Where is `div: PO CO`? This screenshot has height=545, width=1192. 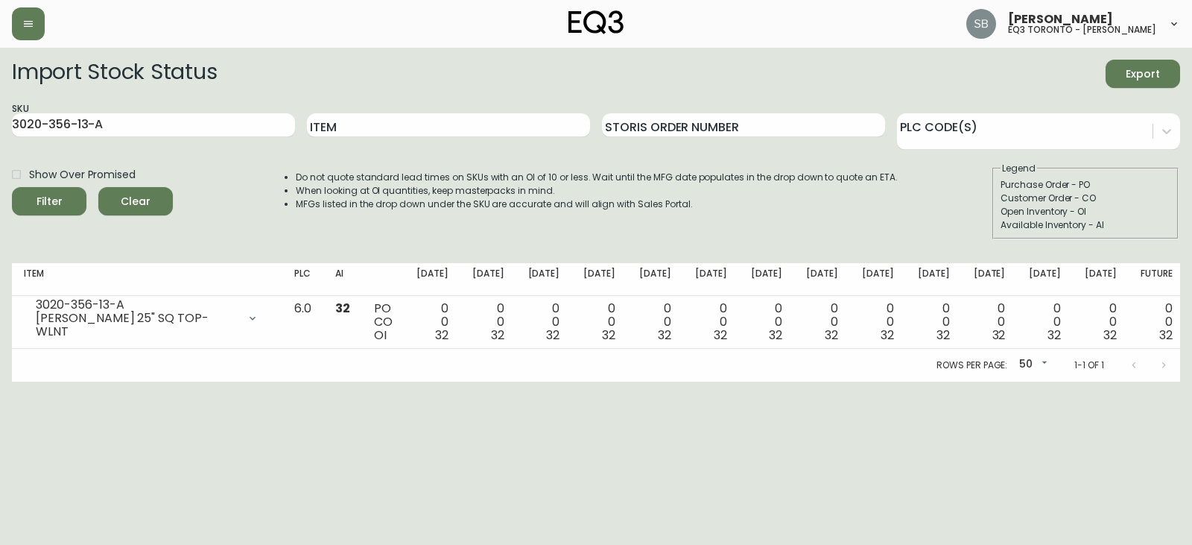
div: PO CO is located at coordinates (383, 322).